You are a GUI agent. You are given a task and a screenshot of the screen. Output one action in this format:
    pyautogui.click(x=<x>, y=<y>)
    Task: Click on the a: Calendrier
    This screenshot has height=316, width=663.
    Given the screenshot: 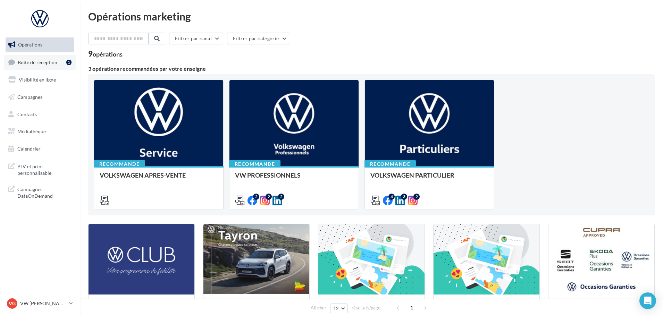 What is the action you would take?
    pyautogui.click(x=40, y=149)
    